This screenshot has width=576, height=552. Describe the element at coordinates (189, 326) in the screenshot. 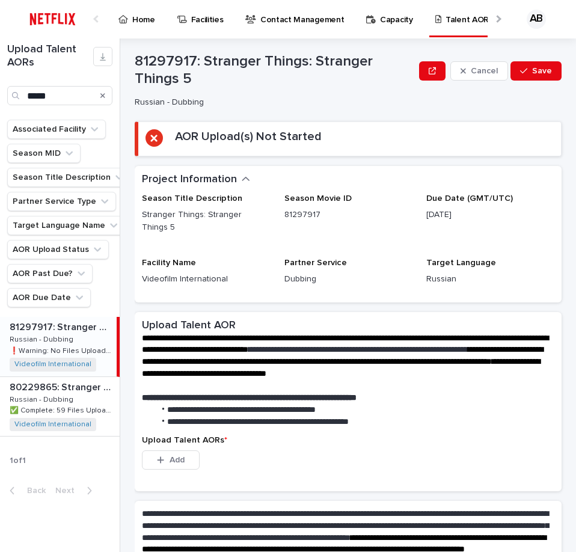

I see `h2: Upload Talent AOR` at that location.